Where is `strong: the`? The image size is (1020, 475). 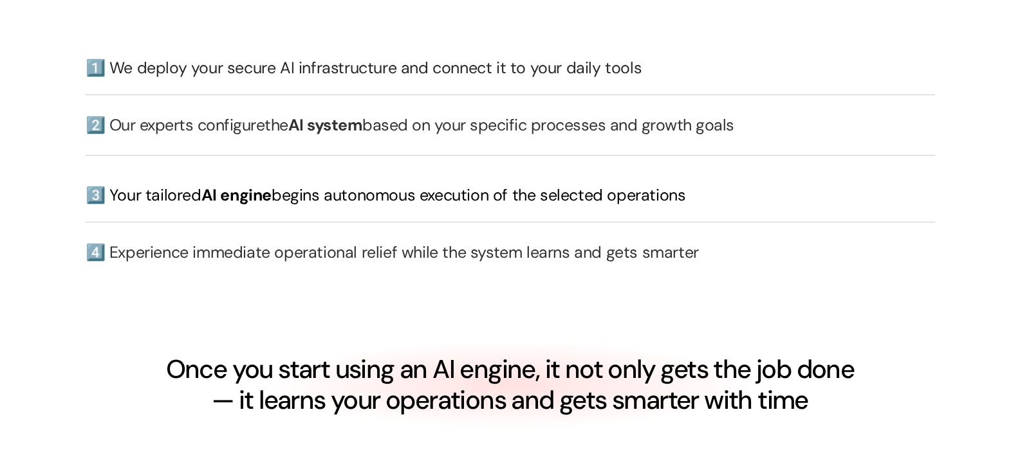
strong: the is located at coordinates (276, 125).